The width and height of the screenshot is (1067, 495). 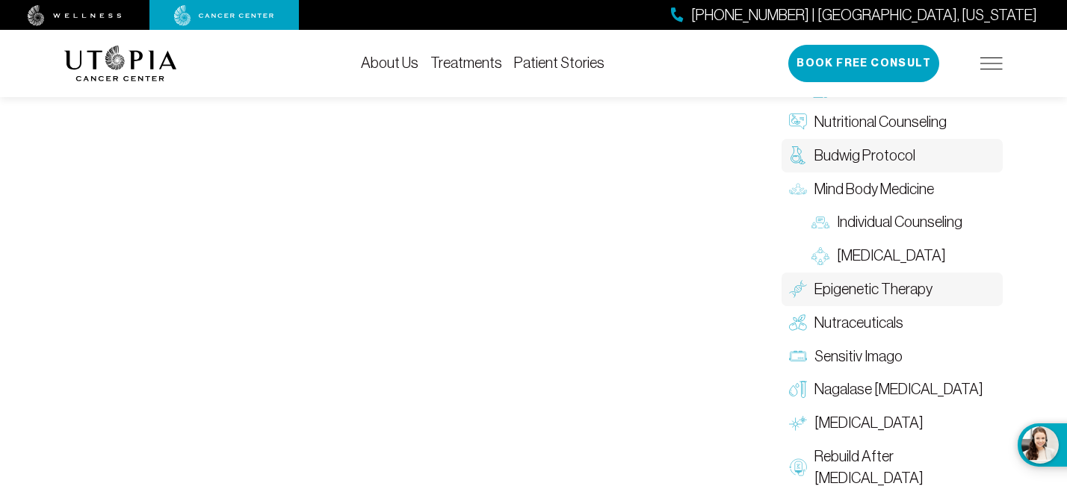 I want to click on span: Epigenetic Therapy, so click(x=873, y=289).